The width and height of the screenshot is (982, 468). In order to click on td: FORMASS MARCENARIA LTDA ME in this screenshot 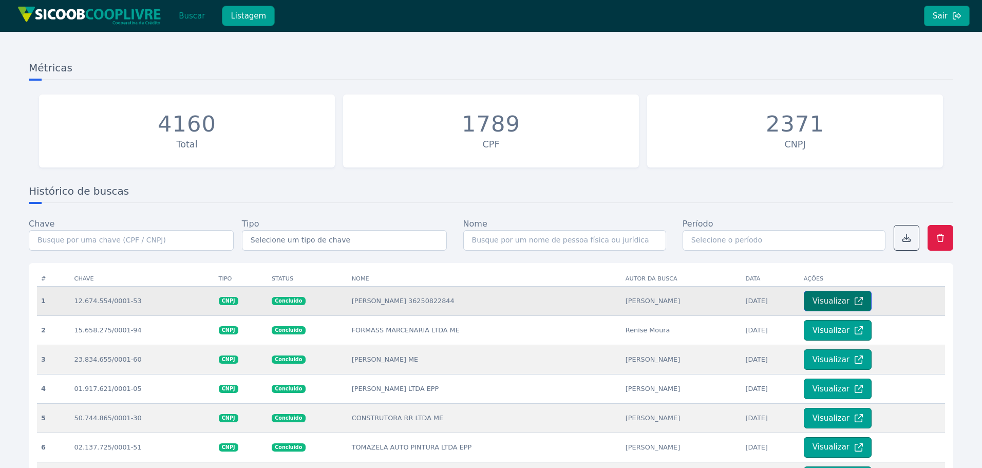, I will do `click(484, 330)`.